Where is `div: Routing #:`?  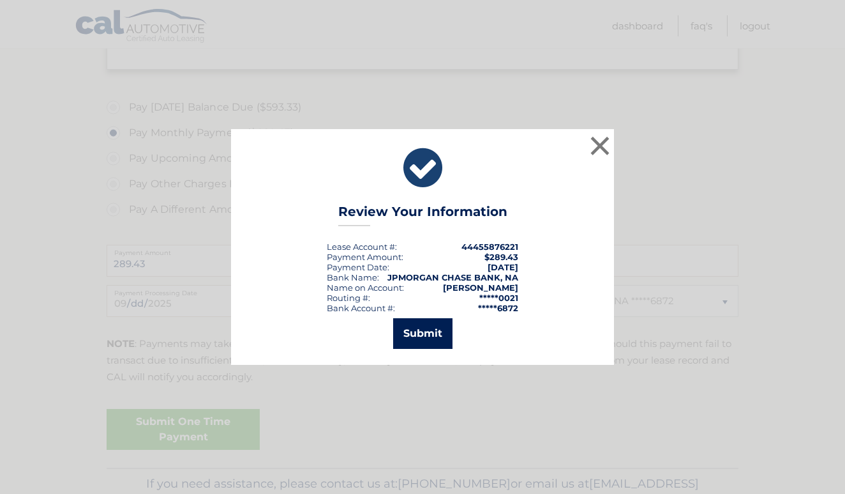
div: Routing #: is located at coordinates (349, 298).